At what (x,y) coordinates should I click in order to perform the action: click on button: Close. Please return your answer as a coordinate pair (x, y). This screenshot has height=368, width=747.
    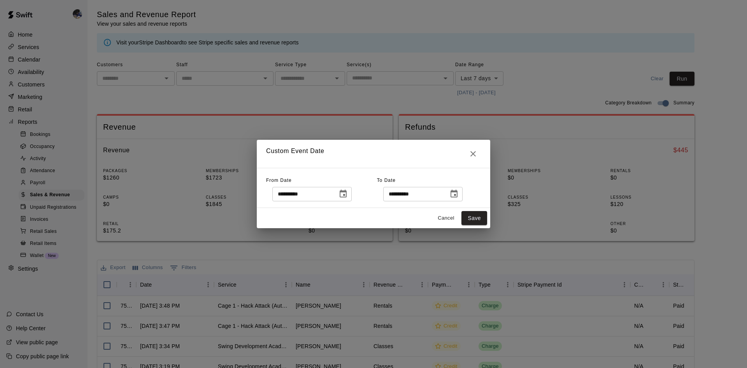
    Looking at the image, I should click on (473, 154).